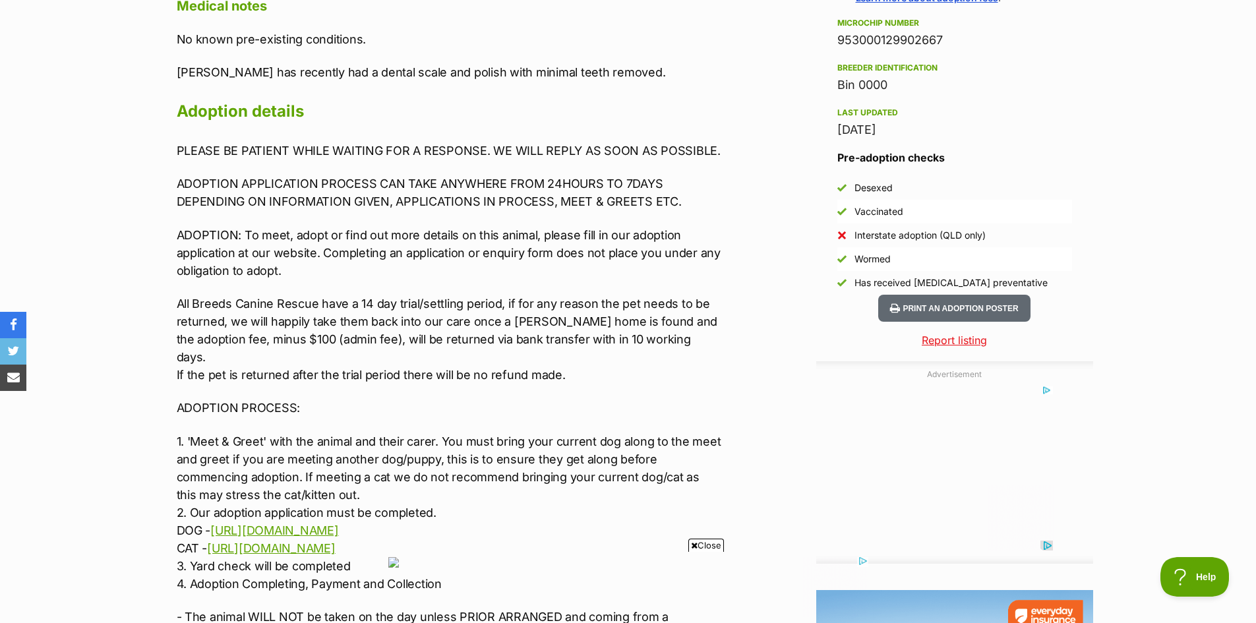 The height and width of the screenshot is (623, 1256). Describe the element at coordinates (449, 339) in the screenshot. I see `p: All Breeds Canine Rescue have a 14 day trial/settling period, if for any reason the pet needs to ...` at that location.